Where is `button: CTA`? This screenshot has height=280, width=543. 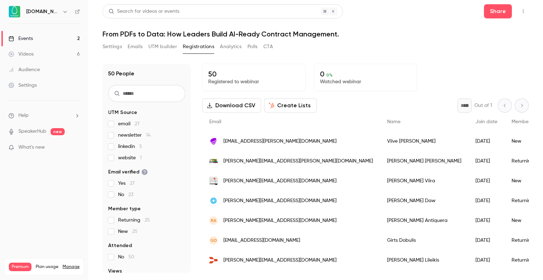 button: CTA is located at coordinates (268, 47).